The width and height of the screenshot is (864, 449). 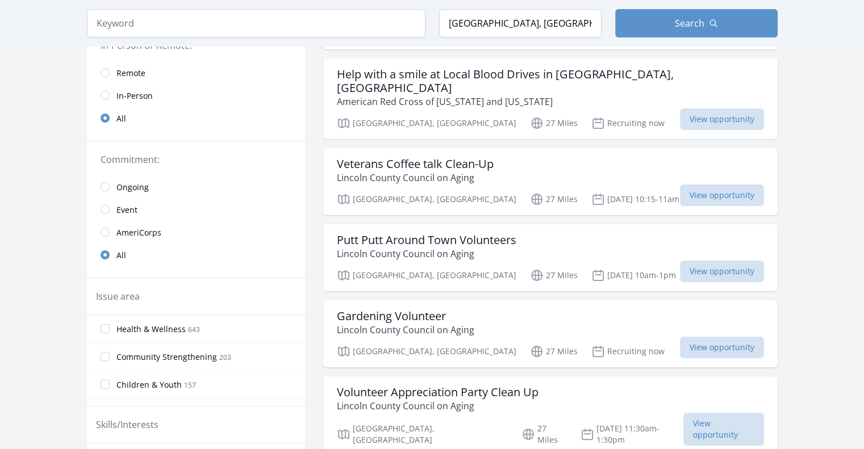 I want to click on span: Health & Wellness, so click(x=151, y=329).